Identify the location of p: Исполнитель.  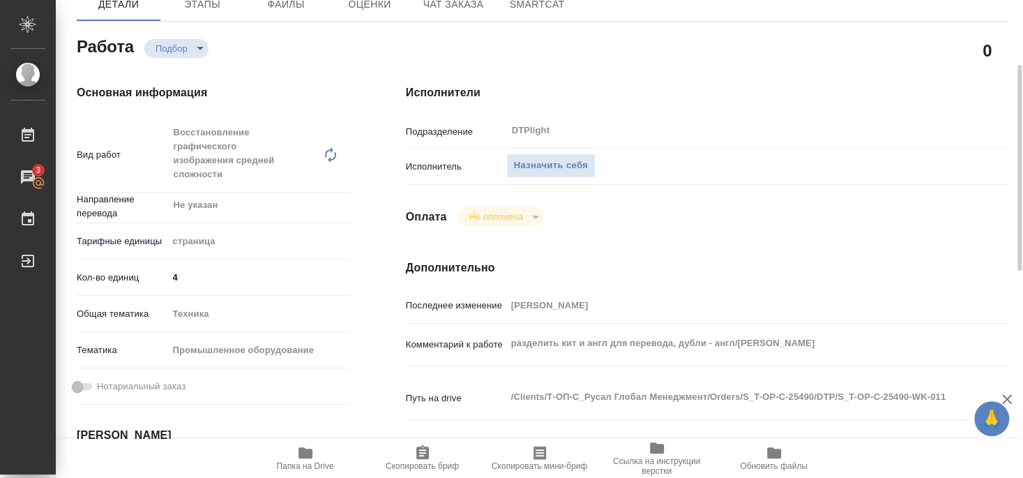
(456, 167).